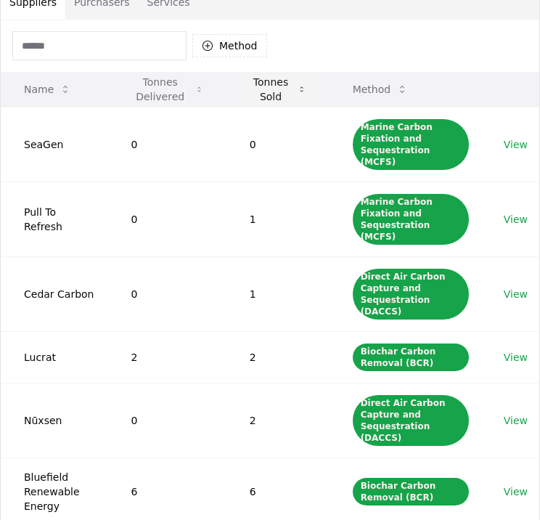 This screenshot has width=540, height=520. I want to click on td: Lucrat, so click(54, 357).